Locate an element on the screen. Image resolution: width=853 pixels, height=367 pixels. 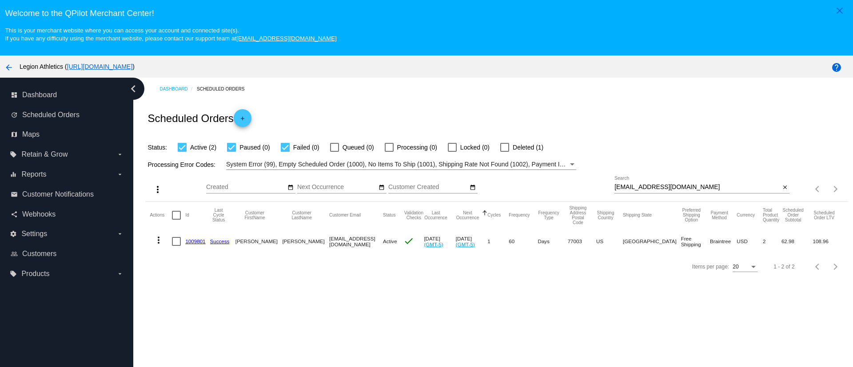
mat-cell: US is located at coordinates (610, 242).